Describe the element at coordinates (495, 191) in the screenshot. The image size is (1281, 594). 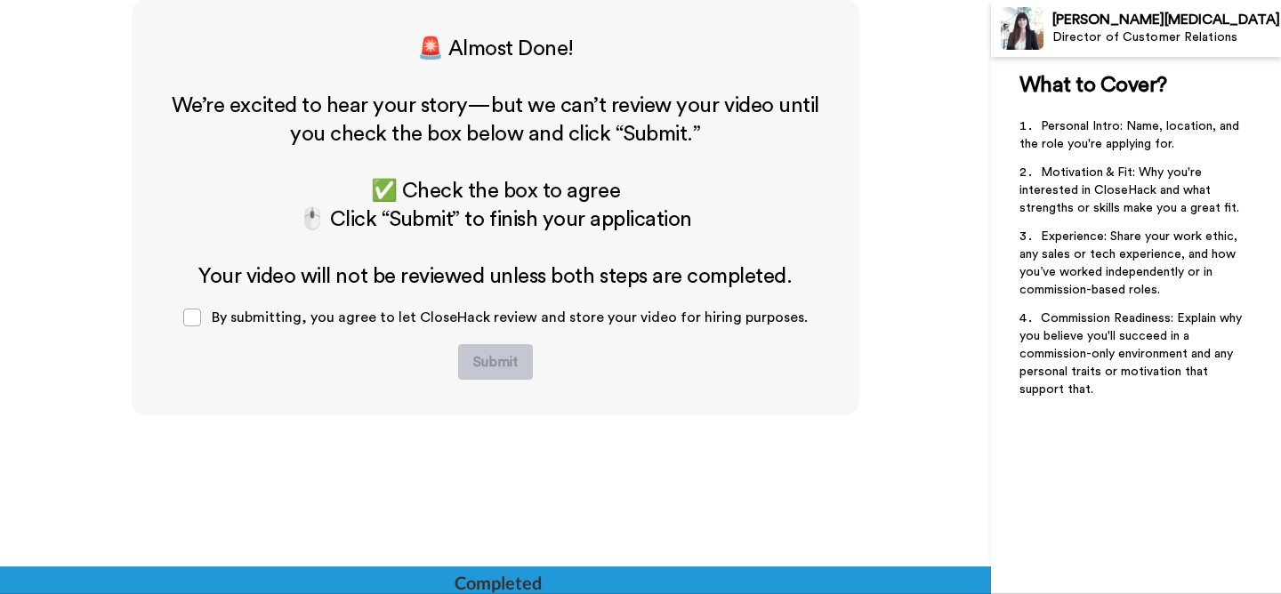
I see `span: ✅ Check the box to agree` at that location.